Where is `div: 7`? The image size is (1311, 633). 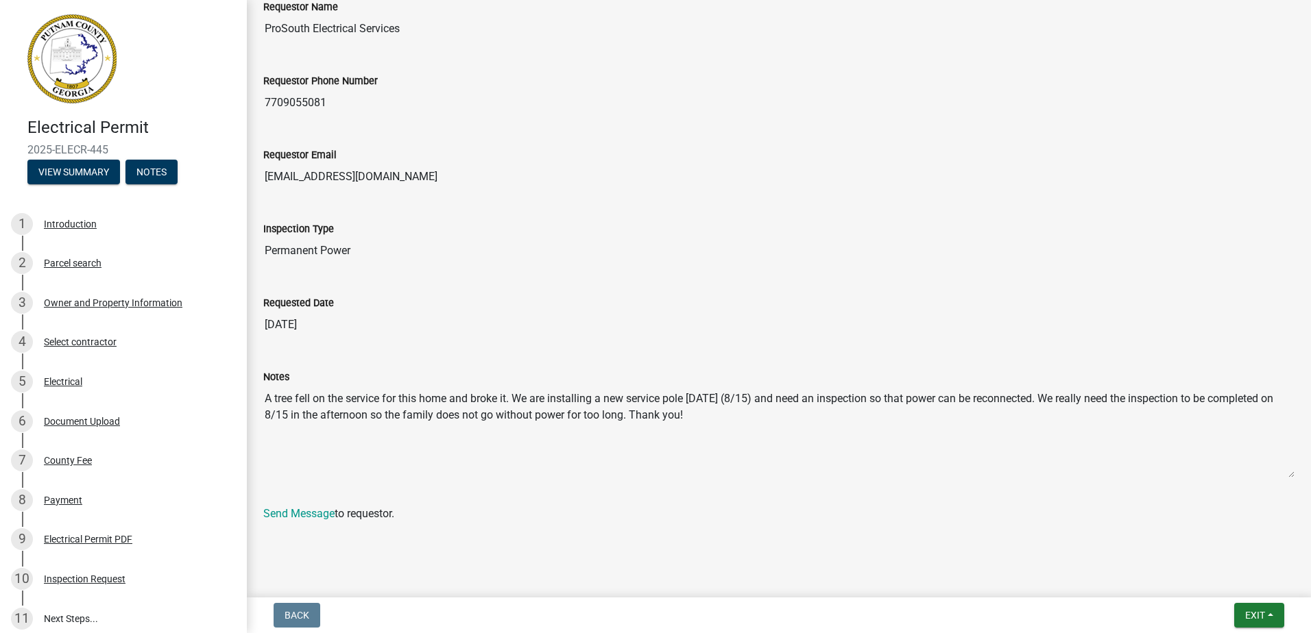
div: 7 is located at coordinates (22, 461).